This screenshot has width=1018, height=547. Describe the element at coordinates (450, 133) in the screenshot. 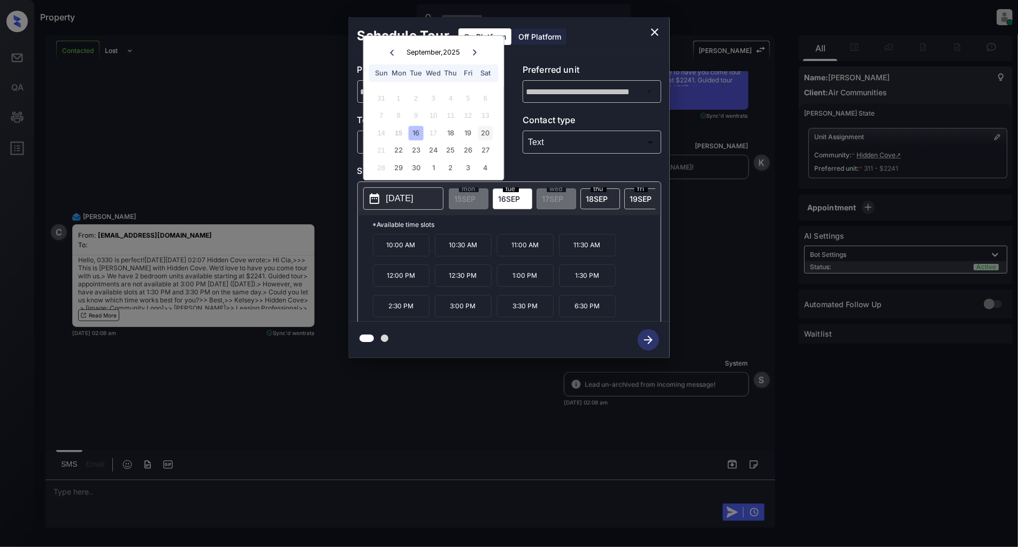

I see `div: Choose Thursday, September 18th, 2025` at that location.